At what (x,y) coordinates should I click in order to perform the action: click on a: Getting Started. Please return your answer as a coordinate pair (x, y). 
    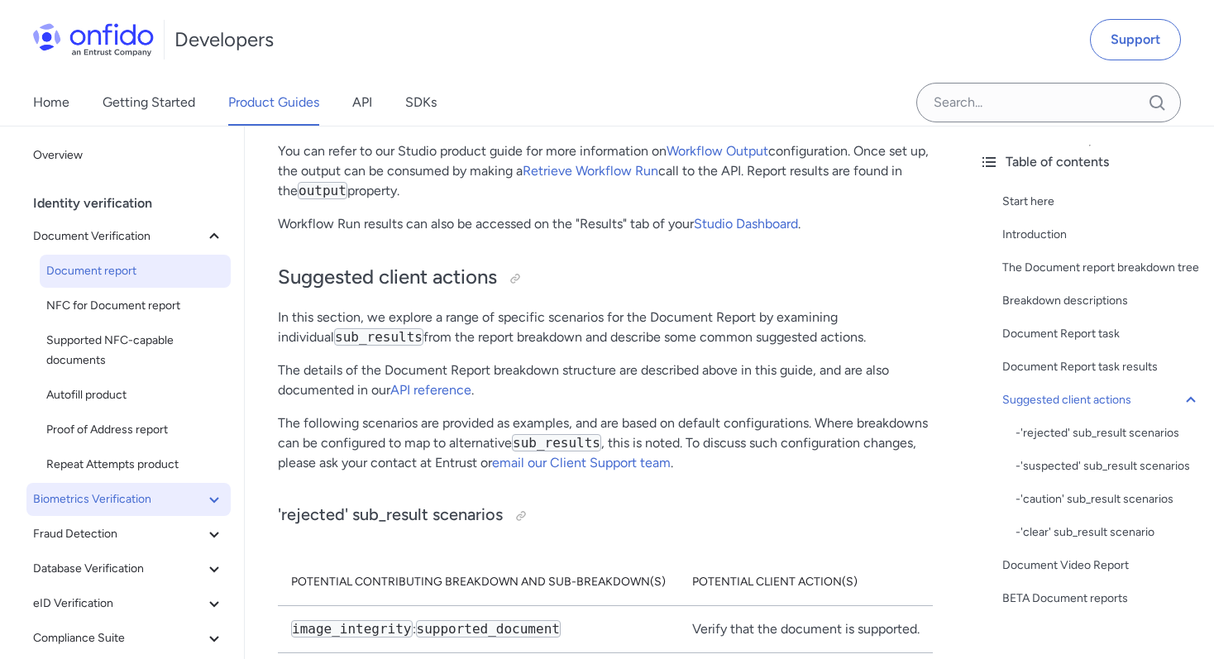
    Looking at the image, I should click on (149, 103).